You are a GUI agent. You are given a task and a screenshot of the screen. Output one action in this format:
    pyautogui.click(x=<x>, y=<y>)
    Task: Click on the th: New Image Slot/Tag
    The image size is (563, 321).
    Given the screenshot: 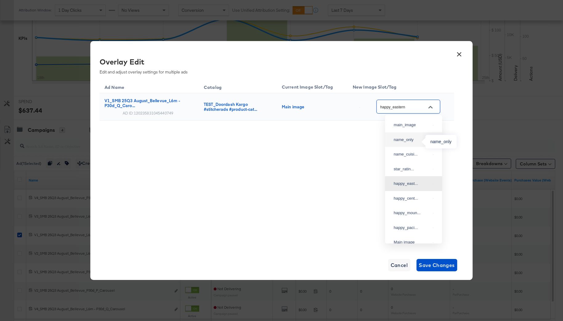 What is the action you would take?
    pyautogui.click(x=401, y=86)
    